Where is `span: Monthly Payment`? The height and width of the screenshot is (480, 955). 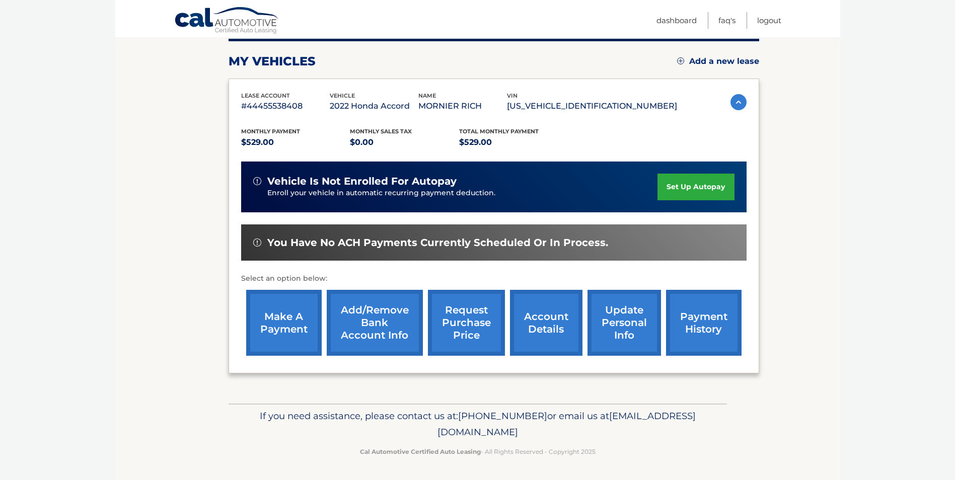
span: Monthly Payment is located at coordinates (270, 131).